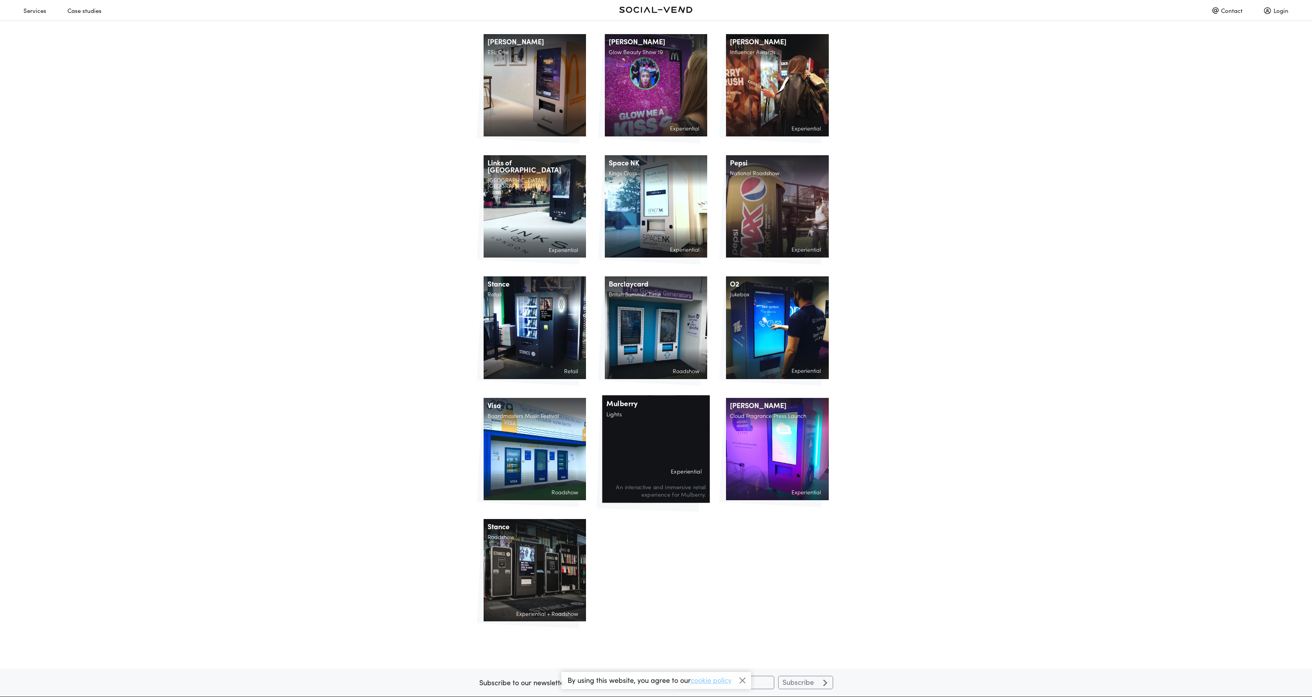 Image resolution: width=1312 pixels, height=697 pixels. What do you see at coordinates (777, 163) in the screenshot?
I see `h1: Pepsi` at bounding box center [777, 163].